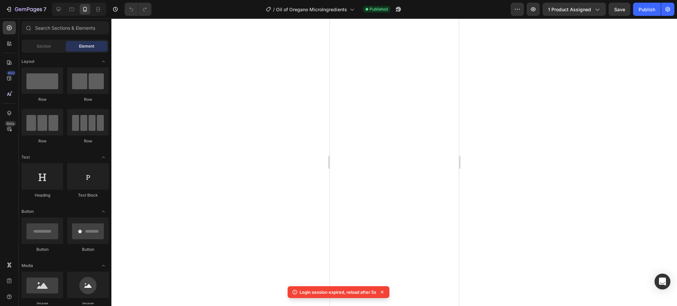  Describe the element at coordinates (647, 9) in the screenshot. I see `button: Publish` at that location.